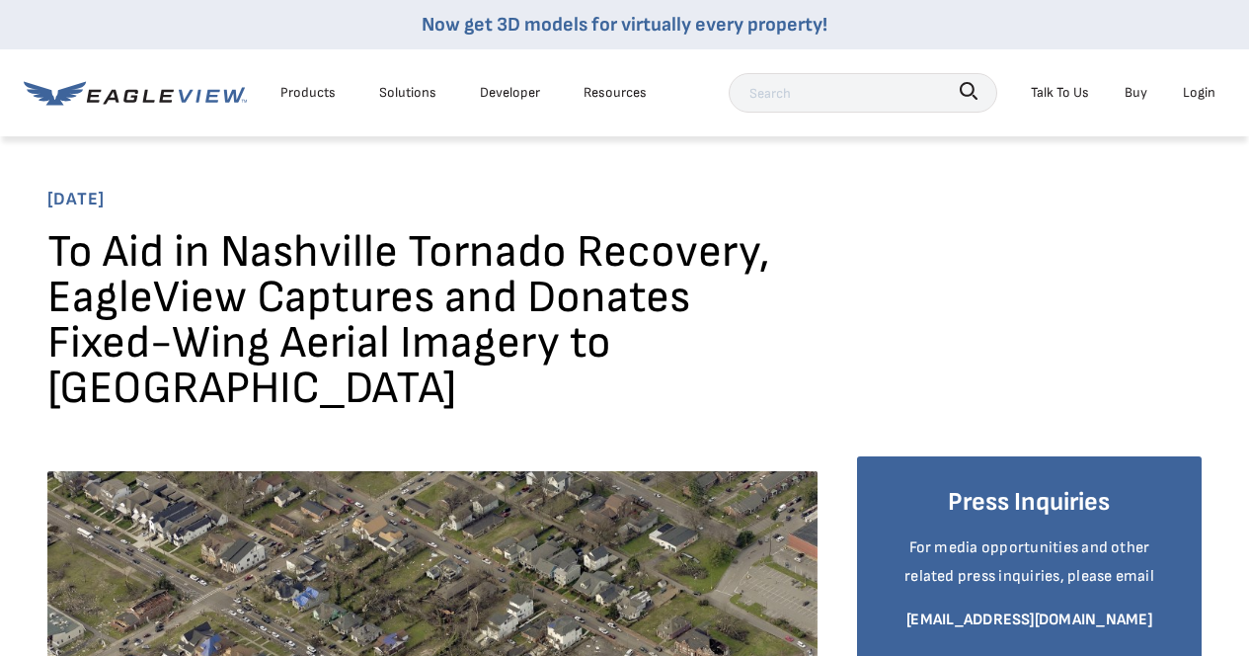 Image resolution: width=1249 pixels, height=656 pixels. I want to click on h1: To Aid in Nashville Tornado Recovery, EagleView Captures and Donates Fixed-Wing Aerial Imagery to..., so click(433, 328).